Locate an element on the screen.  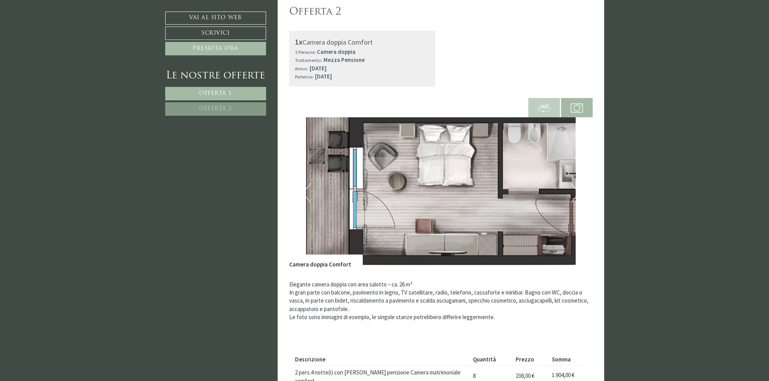
div: Offerta 2 is located at coordinates (315, 12).